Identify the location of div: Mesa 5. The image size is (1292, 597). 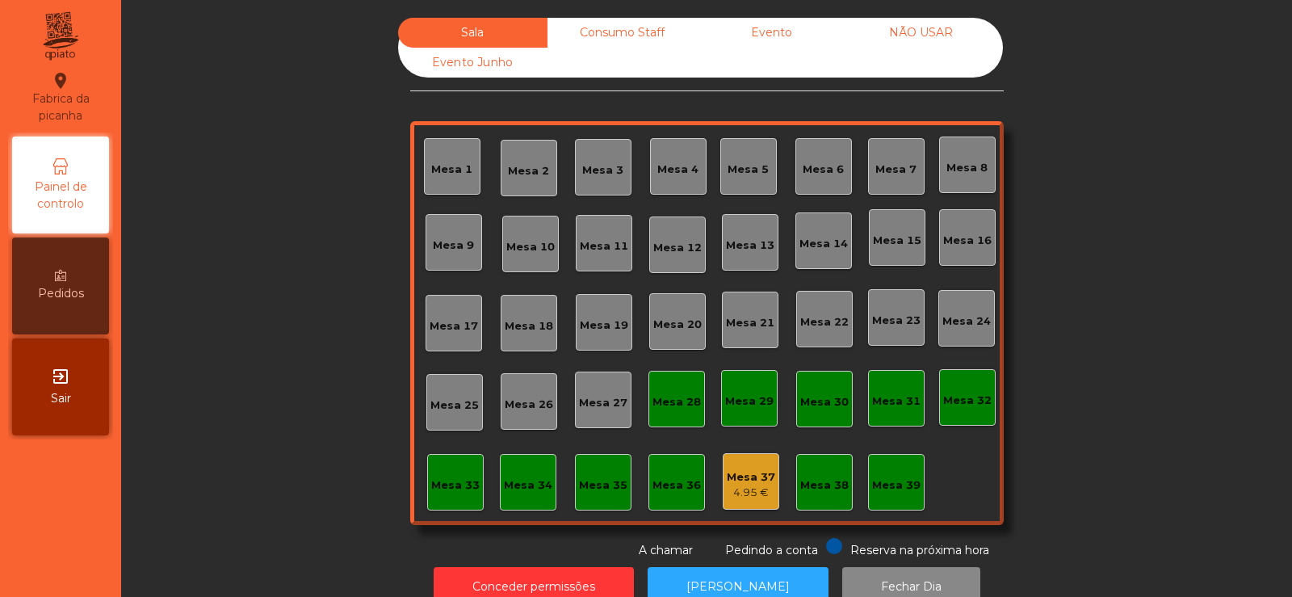
(748, 170).